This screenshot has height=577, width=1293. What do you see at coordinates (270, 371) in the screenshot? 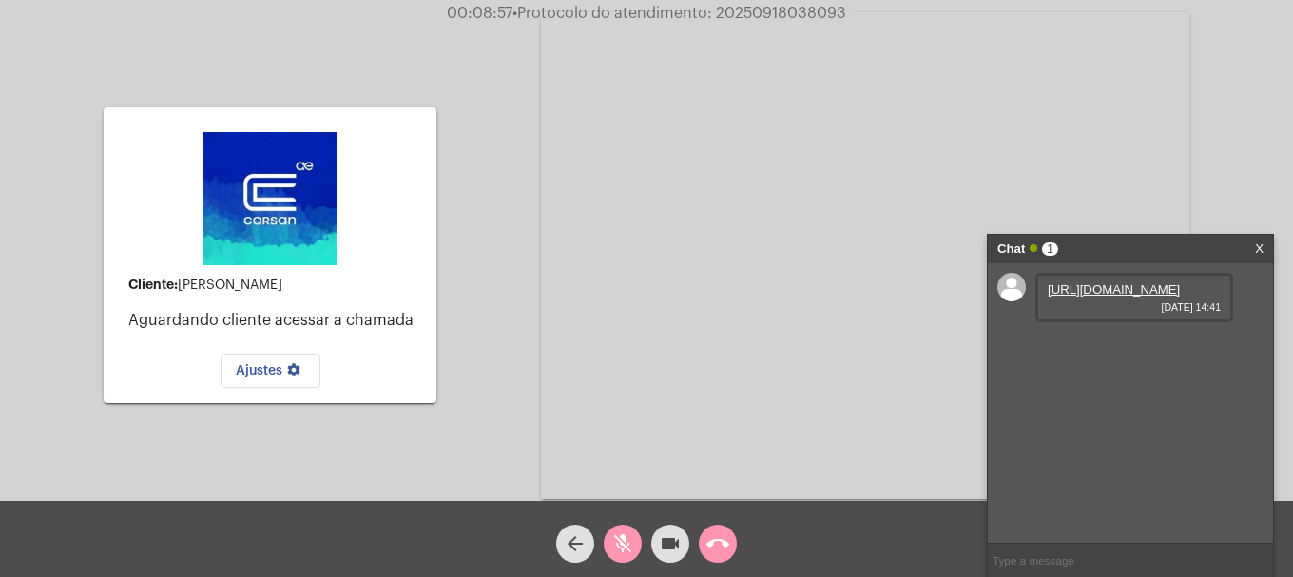
I see `button: Ajustes` at bounding box center [270, 371].